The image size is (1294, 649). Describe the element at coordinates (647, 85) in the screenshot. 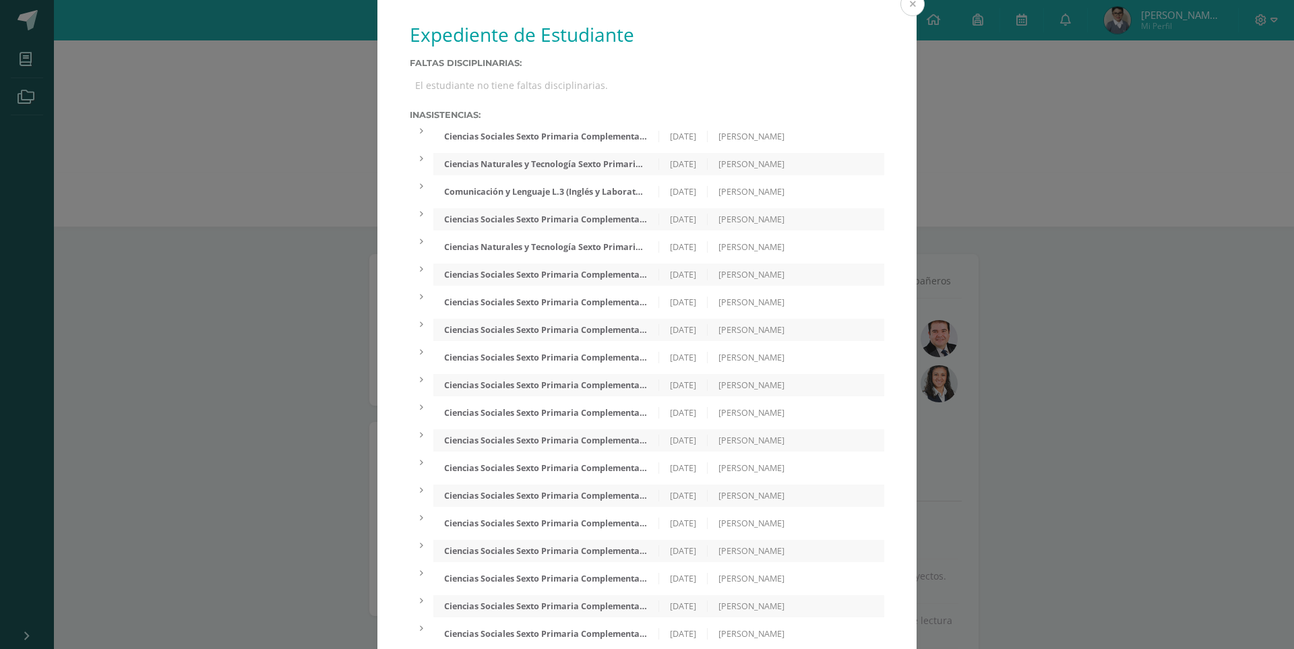

I see `div: El estudiante no tiene faltas disciplinarias.` at that location.